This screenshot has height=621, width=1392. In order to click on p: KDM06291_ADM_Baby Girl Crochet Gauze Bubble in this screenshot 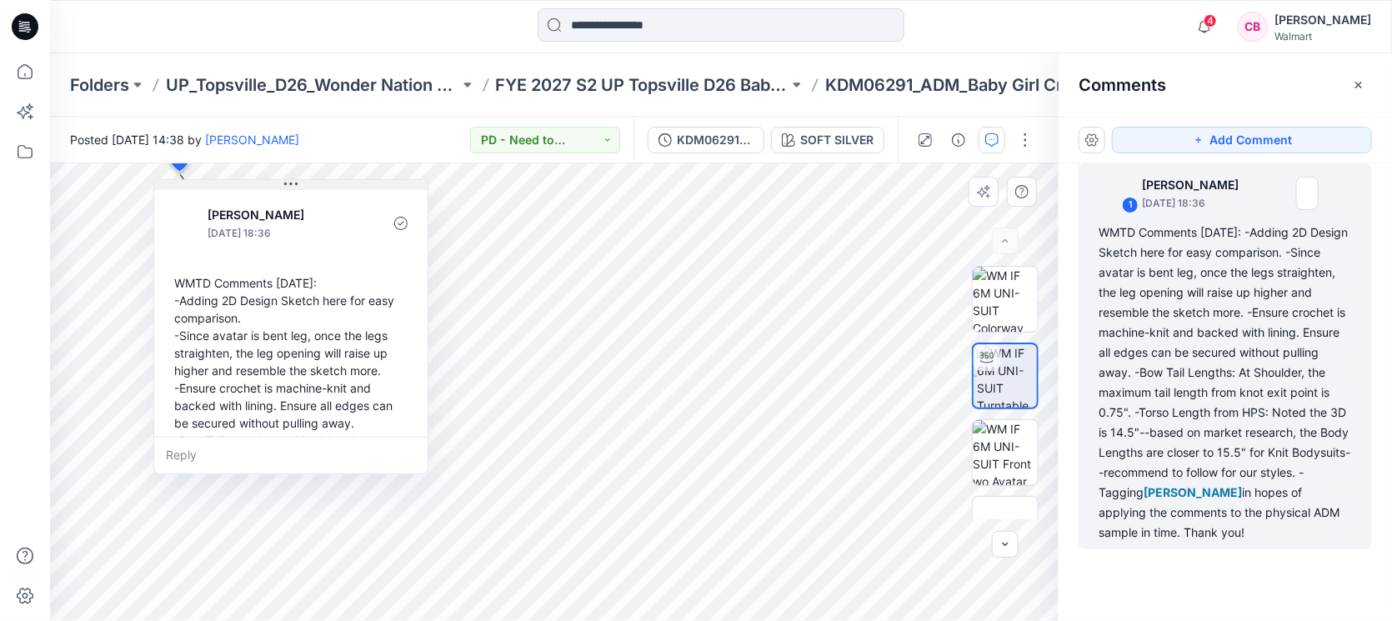, I will do `click(972, 85)`.